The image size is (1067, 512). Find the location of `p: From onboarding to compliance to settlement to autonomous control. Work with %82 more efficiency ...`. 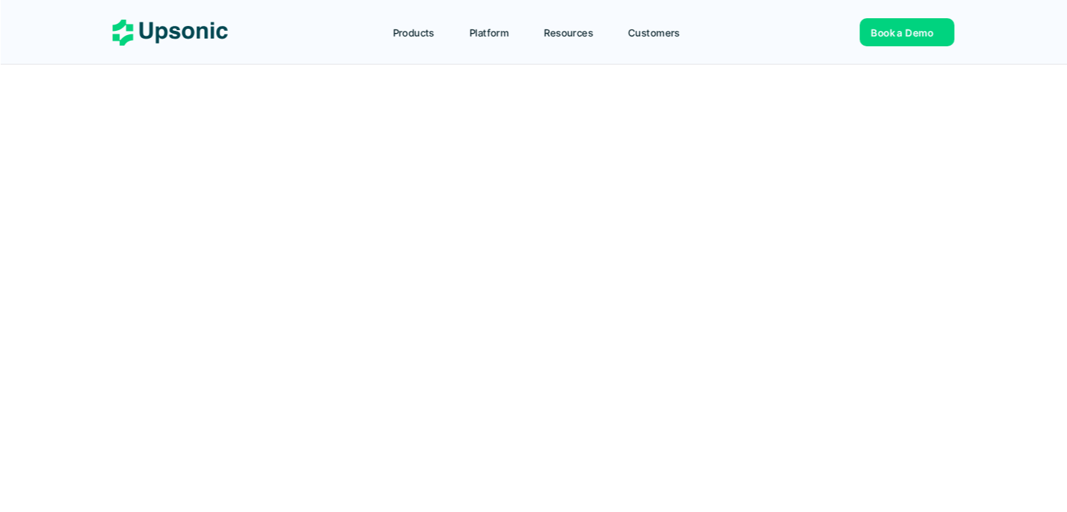

p: From onboarding to compliance to settlement to autonomous control. Work with %82 more efficiency ... is located at coordinates (534, 281).